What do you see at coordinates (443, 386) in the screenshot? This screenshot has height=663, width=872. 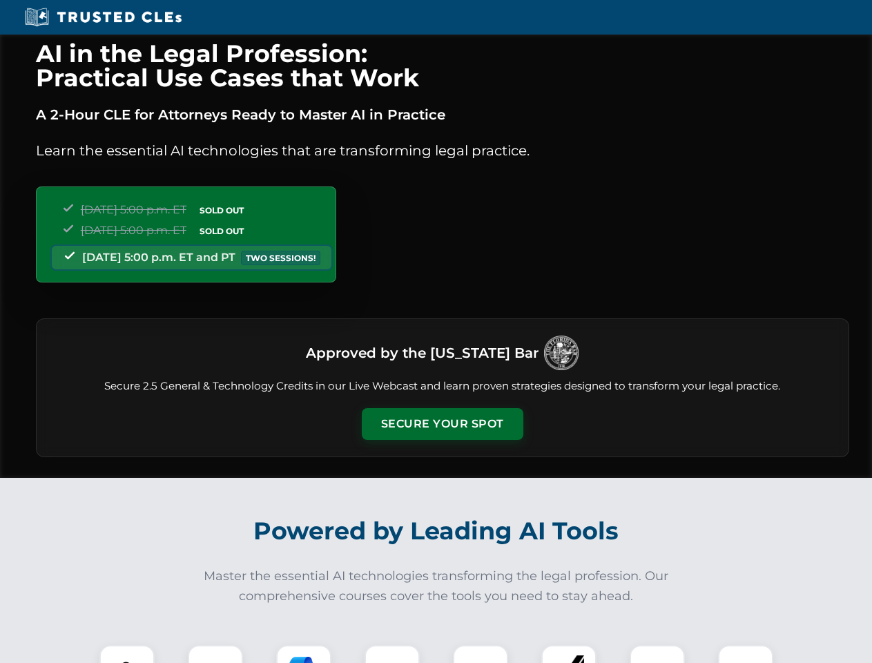 I see `p: Secure 2.5 General & Technology Credits in our Live Webcast and learn proven strategies designed ...` at bounding box center [443, 386].